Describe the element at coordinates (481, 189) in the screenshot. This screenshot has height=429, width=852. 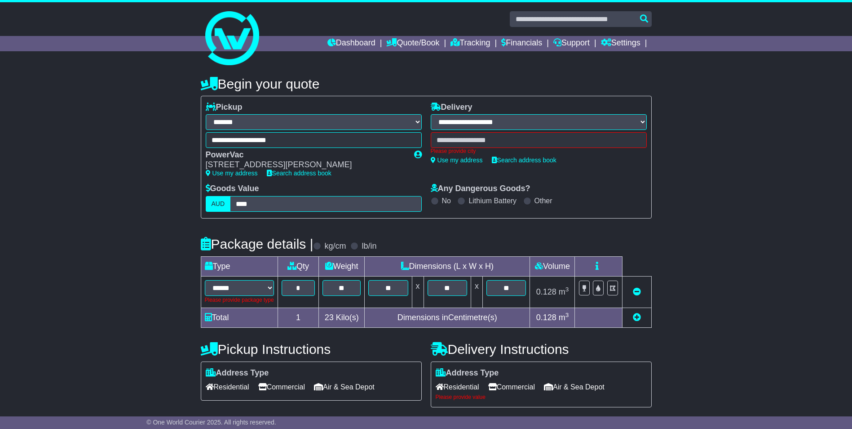
I see `label: Any Dangerous Goods?` at that location.